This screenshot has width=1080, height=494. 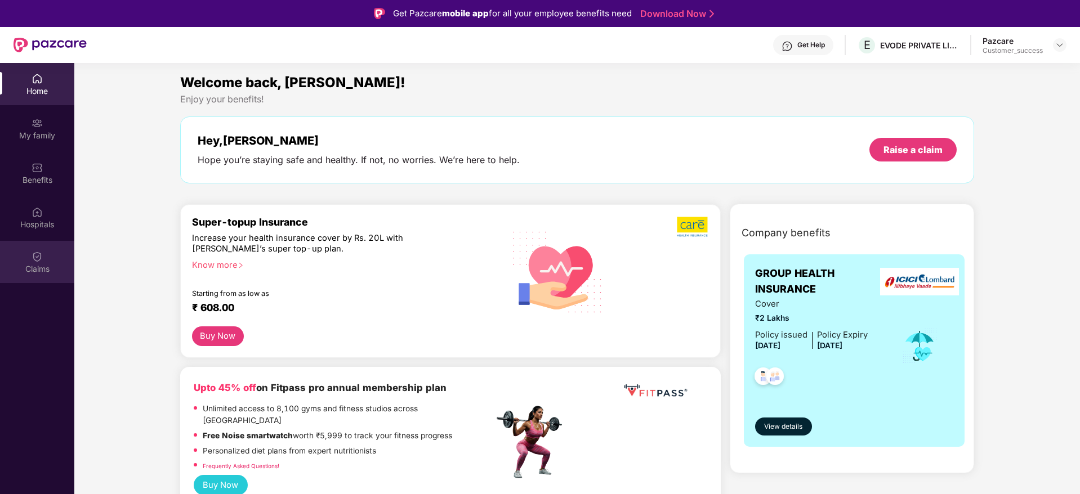 What do you see at coordinates (37, 123) in the screenshot?
I see `img: svg+xml;base64,PHN2ZyB3aWR0aD0iMjAiIGhlaWdodD0iMjAiIHZpZXdCb3g9IjAgMCAyMCAyMCIgZmlsbD0ibm9uZSIgeG...` at bounding box center [37, 123].